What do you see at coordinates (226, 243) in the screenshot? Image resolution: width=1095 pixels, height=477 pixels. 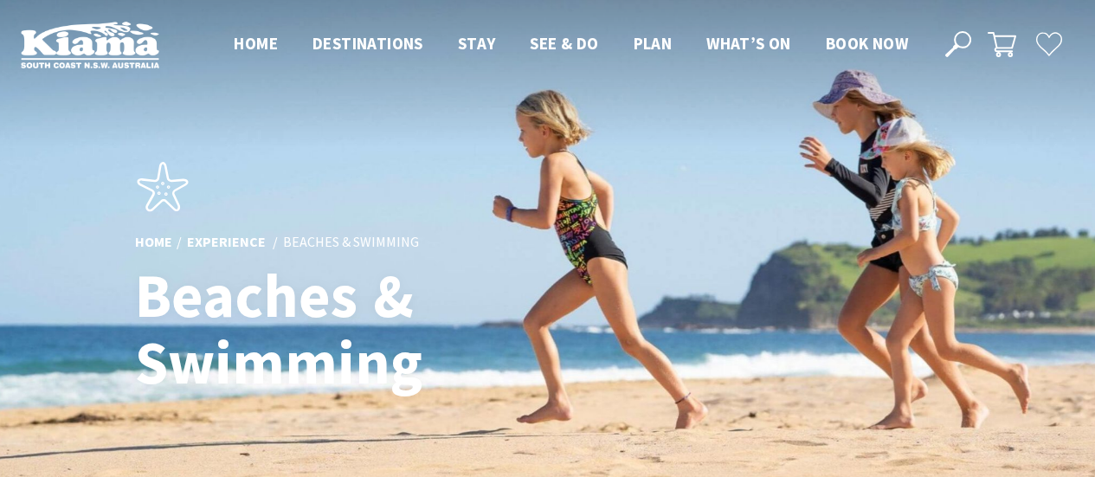 I see `a: Experience` at bounding box center [226, 243].